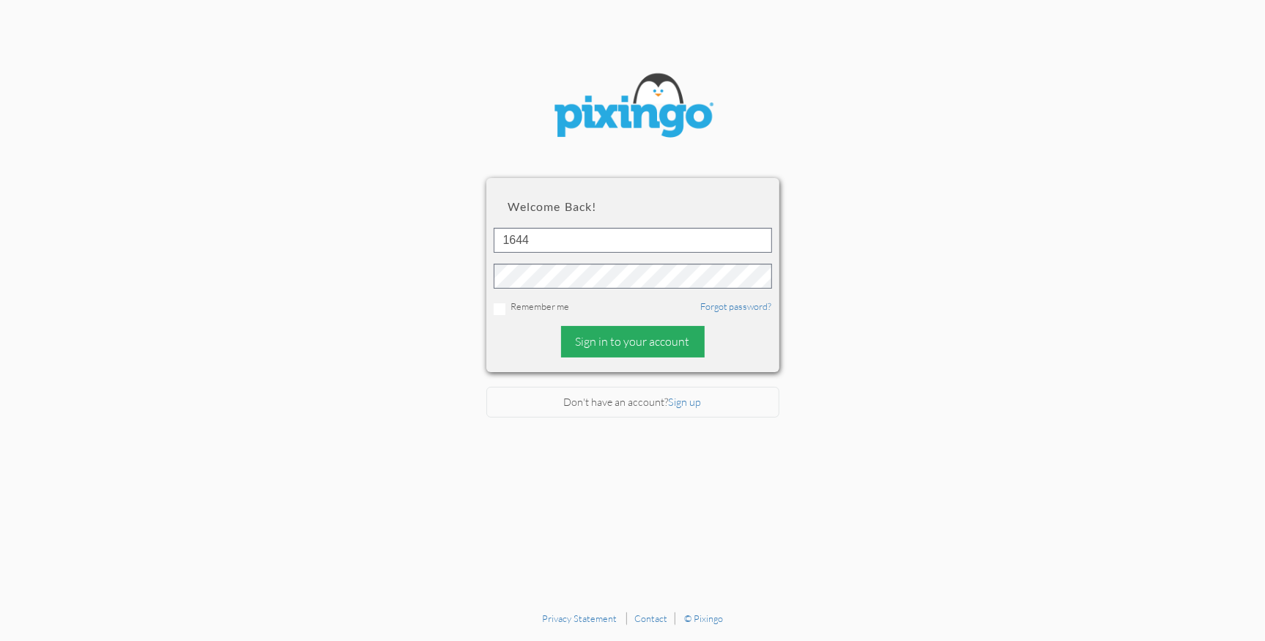 This screenshot has height=641, width=1265. I want to click on a: © Pixingo, so click(703, 618).